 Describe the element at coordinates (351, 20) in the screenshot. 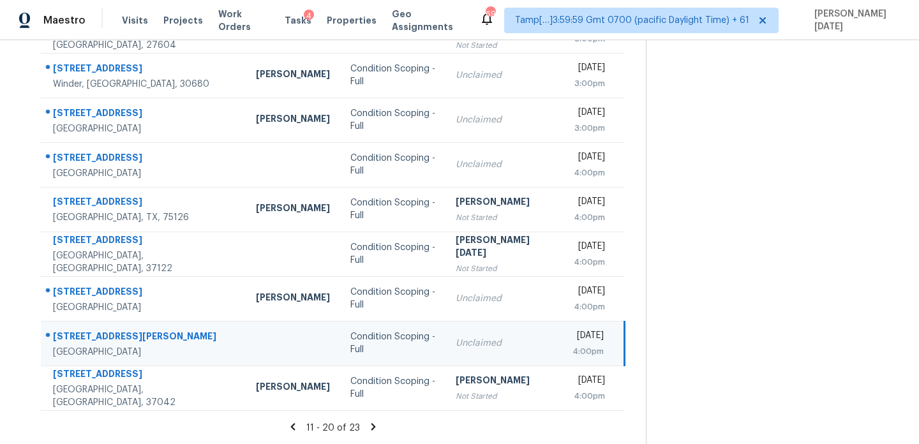

I see `span: Properties` at that location.